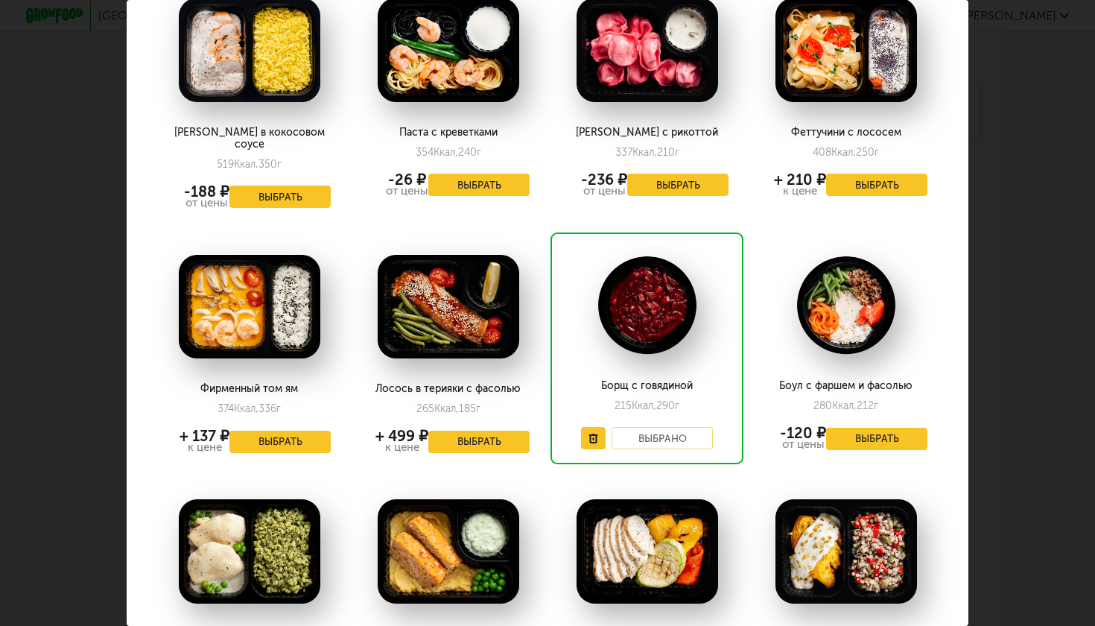 The height and width of the screenshot is (626, 1095). I want to click on div: Фирменный том ям, so click(249, 389).